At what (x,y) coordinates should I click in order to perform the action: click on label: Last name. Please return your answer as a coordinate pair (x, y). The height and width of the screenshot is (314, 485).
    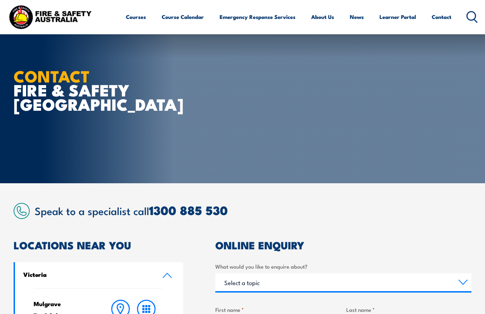
    Looking at the image, I should click on (409, 310).